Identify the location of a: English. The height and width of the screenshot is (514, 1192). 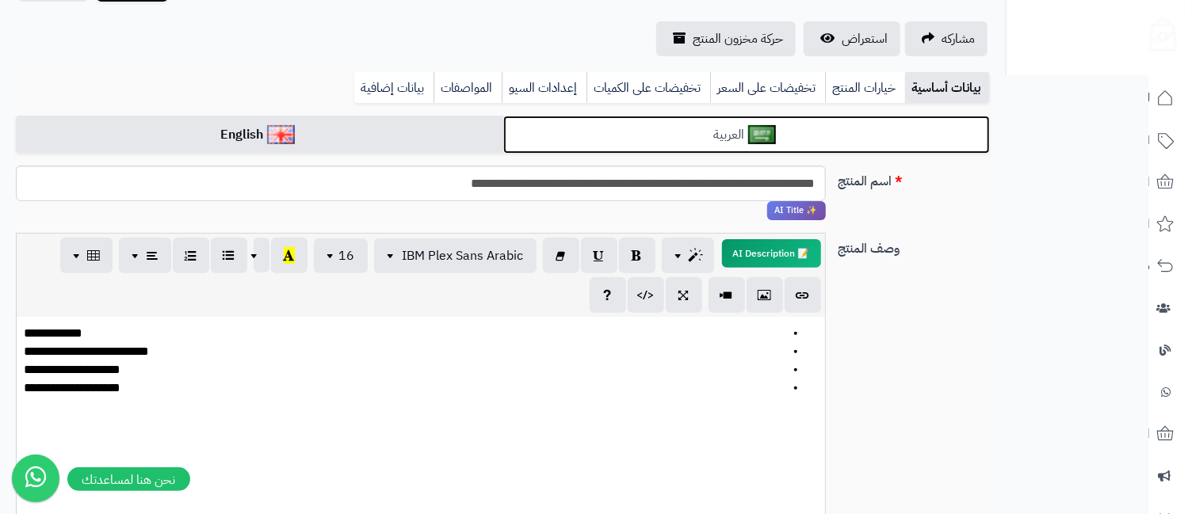
(259, 135).